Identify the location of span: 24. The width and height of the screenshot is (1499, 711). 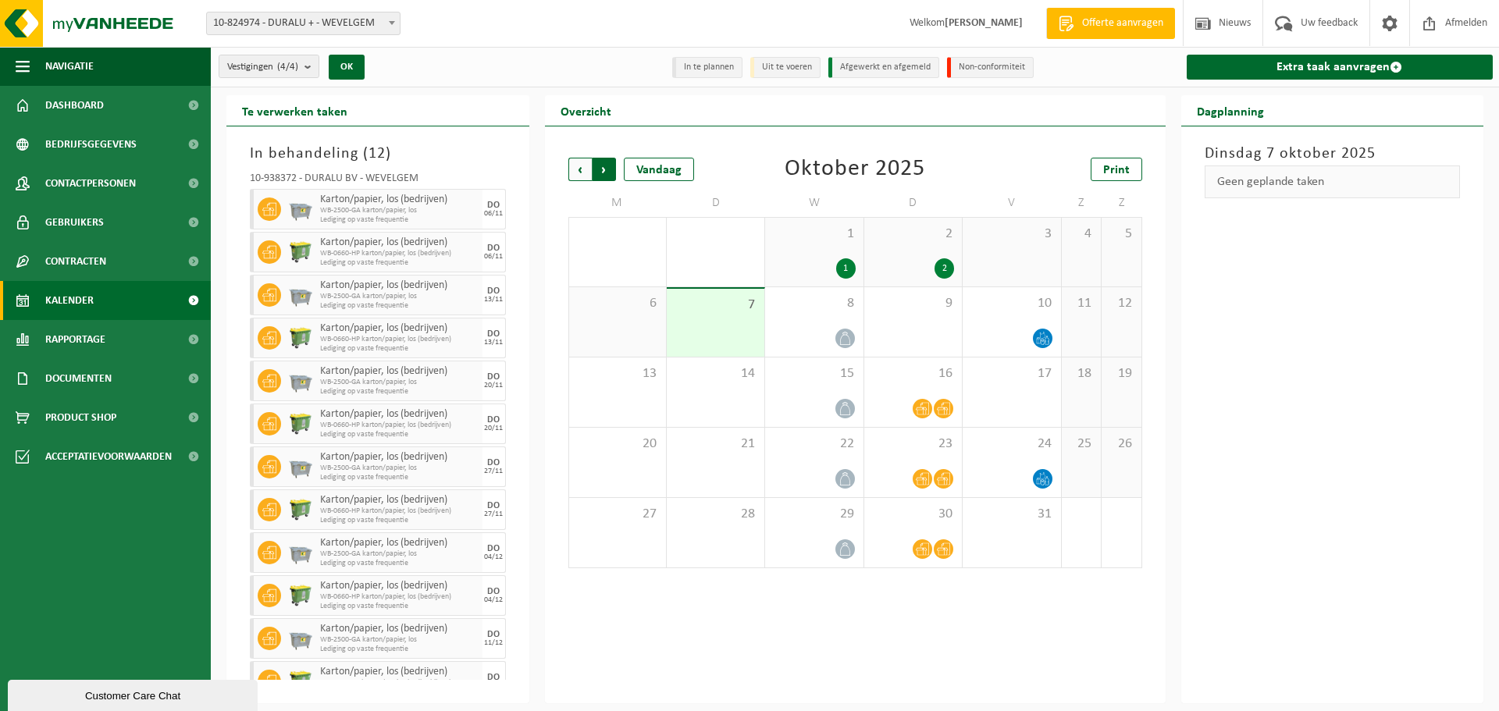
(1011, 444).